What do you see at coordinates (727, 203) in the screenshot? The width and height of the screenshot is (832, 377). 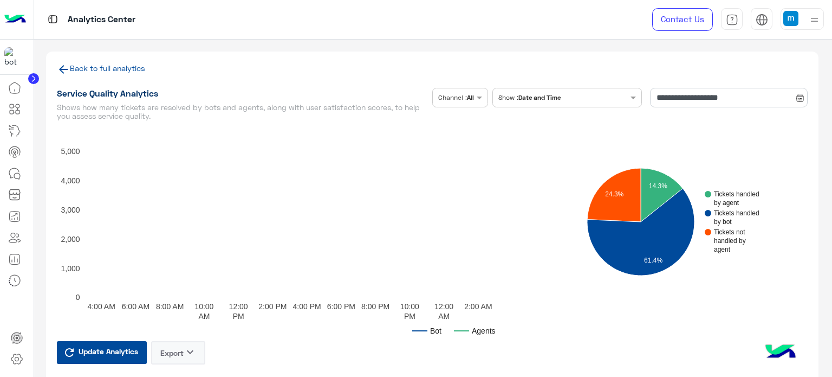 I see `text: by agent` at bounding box center [727, 203].